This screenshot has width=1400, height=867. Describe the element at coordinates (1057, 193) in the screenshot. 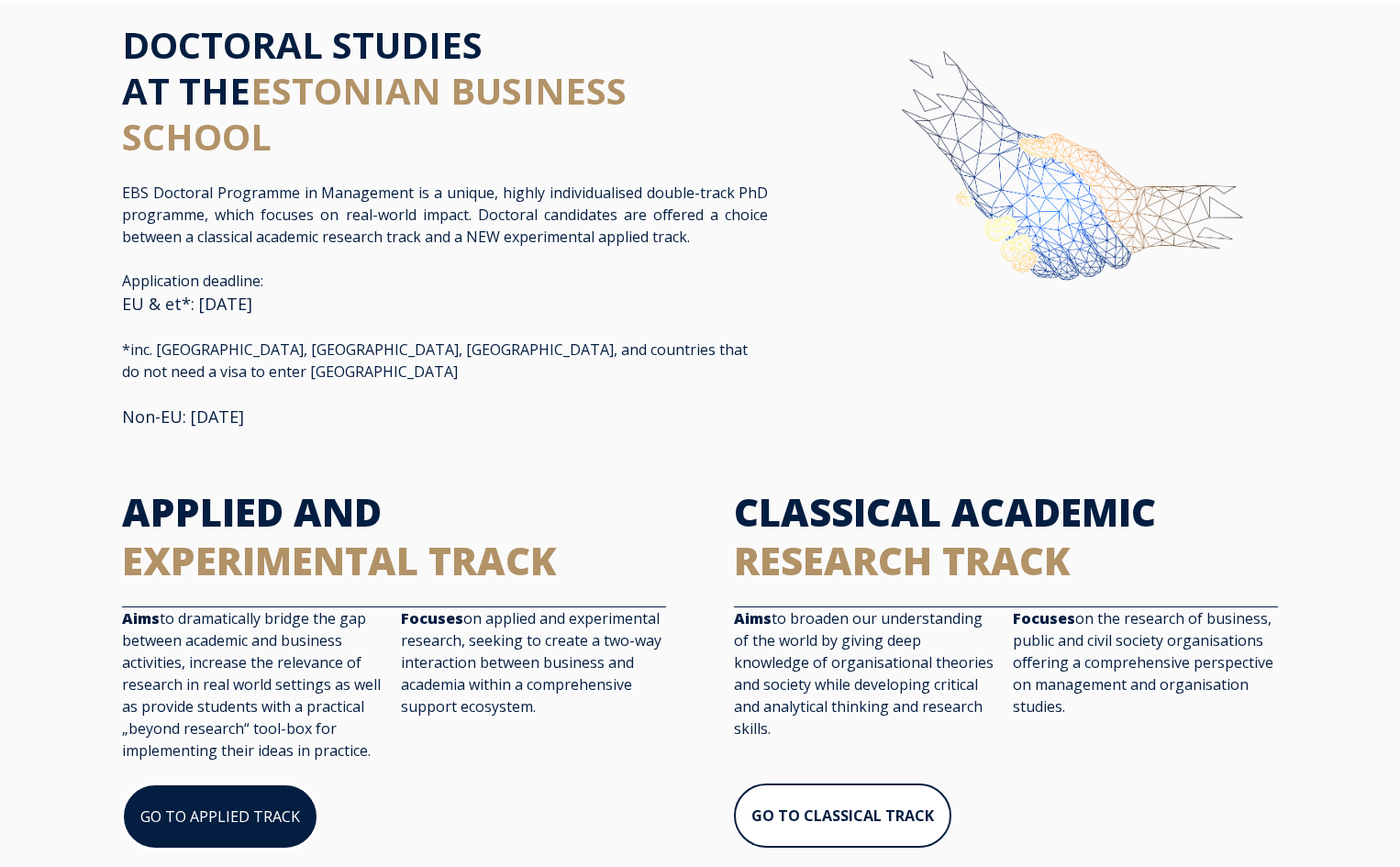

I see `img: img-ebs-hand` at that location.